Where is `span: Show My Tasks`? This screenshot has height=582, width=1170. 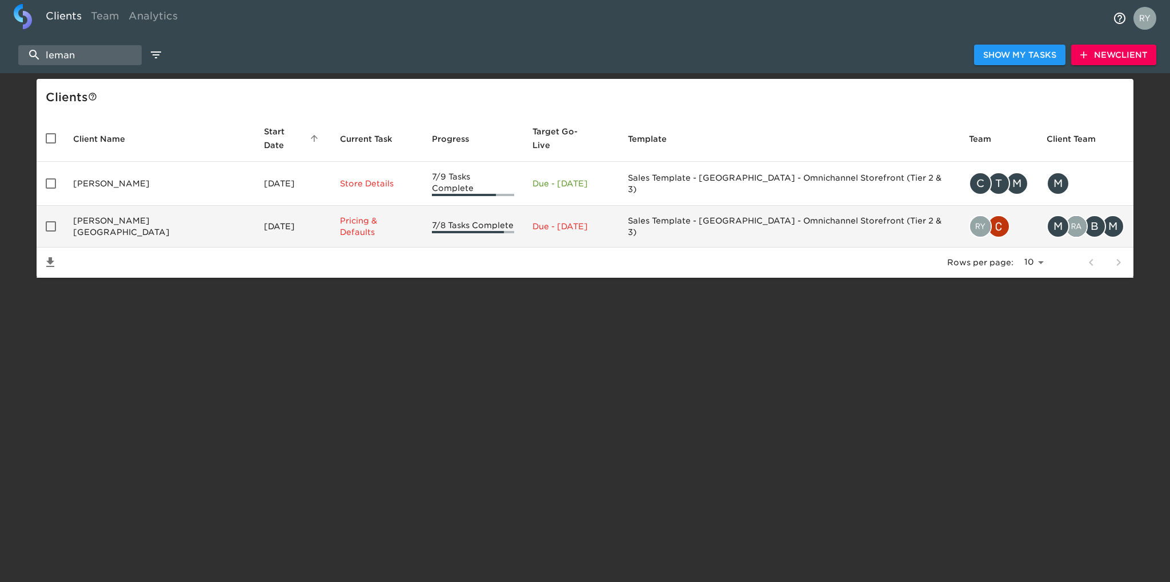
span: Show My Tasks is located at coordinates (1020, 55).